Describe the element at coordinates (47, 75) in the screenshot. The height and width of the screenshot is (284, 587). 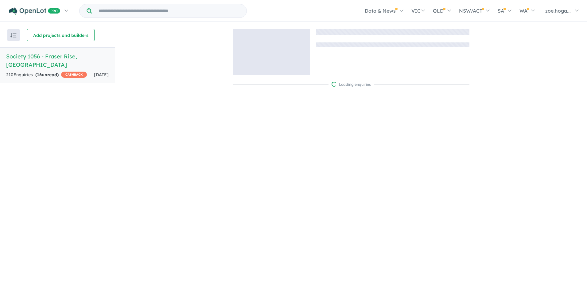
I see `strong: ( unread)` at that location.